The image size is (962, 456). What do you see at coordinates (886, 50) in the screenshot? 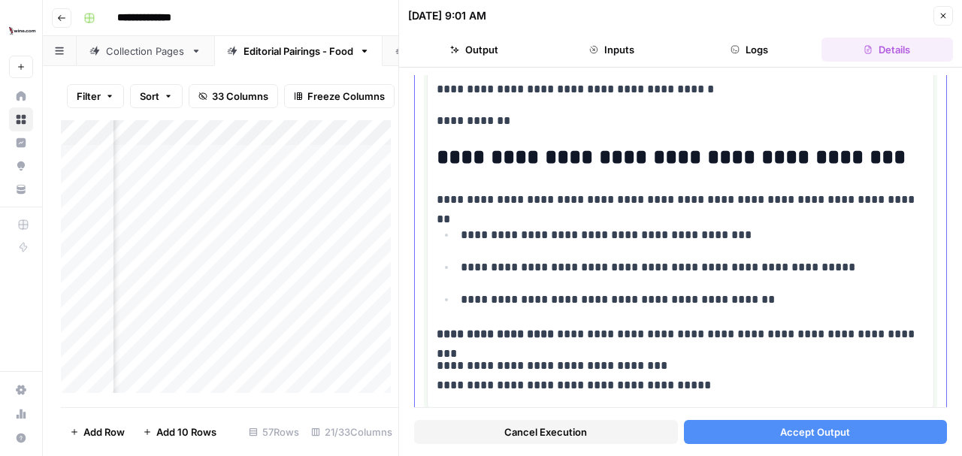
I see `button: Details` at bounding box center [886, 50].